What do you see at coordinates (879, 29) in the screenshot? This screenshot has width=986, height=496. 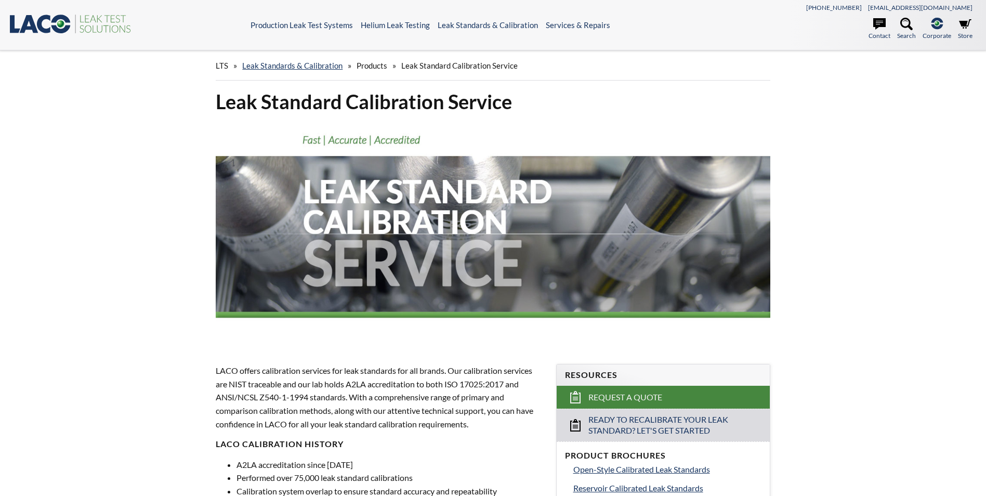 I see `a: Contact` at bounding box center [879, 29].